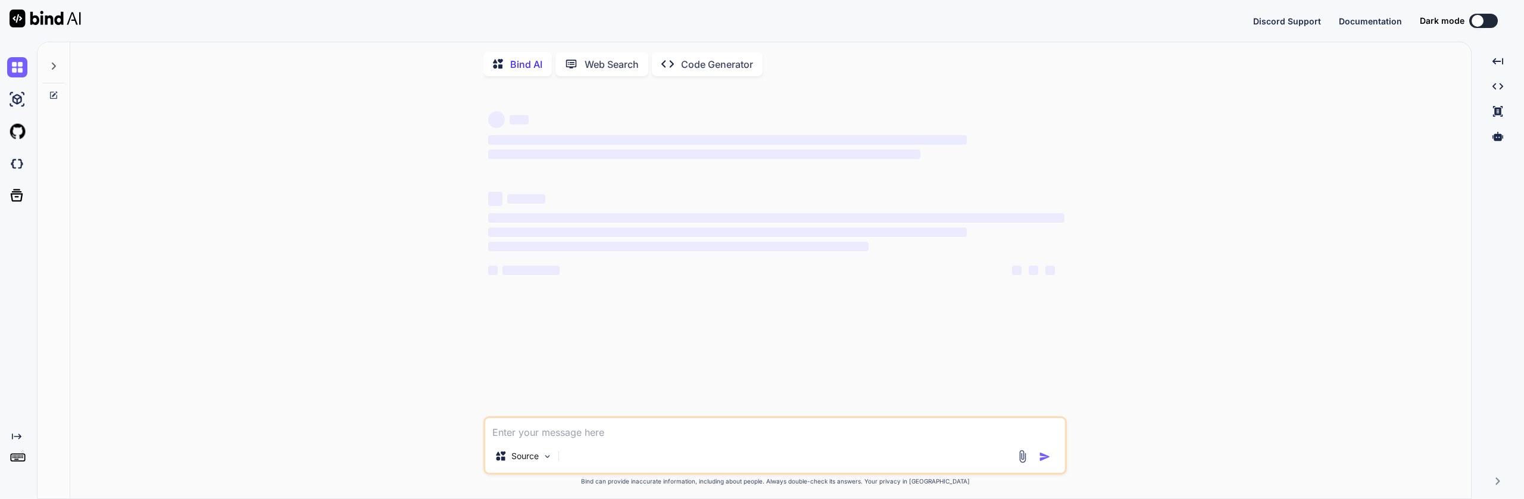 The height and width of the screenshot is (499, 1524). Describe the element at coordinates (1287, 21) in the screenshot. I see `button: Discord Support` at that location.